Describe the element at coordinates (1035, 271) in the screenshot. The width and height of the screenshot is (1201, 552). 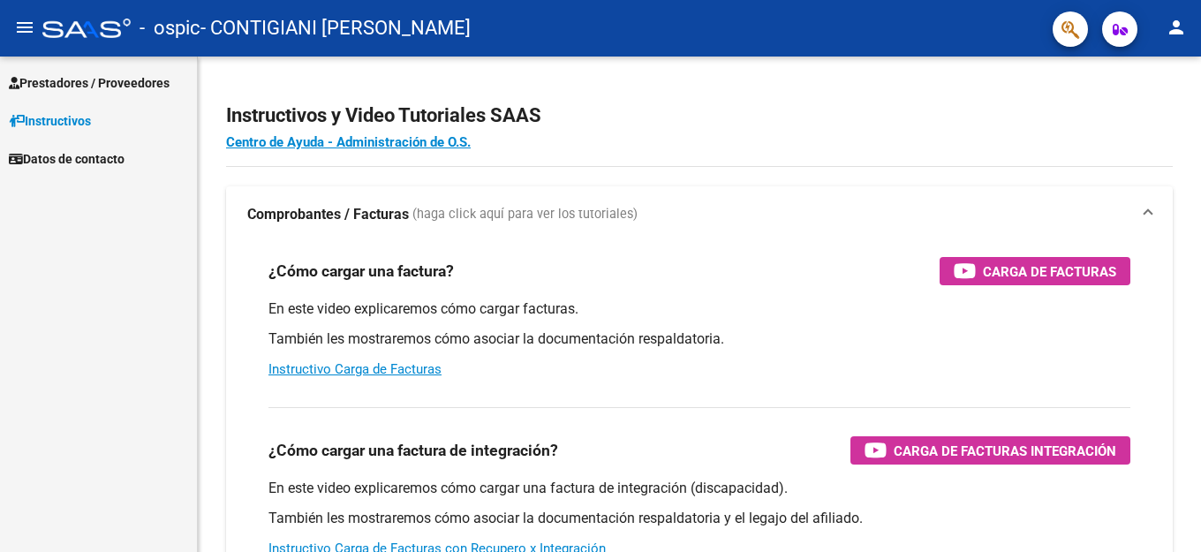
I see `button: Carga de Facturas` at that location.